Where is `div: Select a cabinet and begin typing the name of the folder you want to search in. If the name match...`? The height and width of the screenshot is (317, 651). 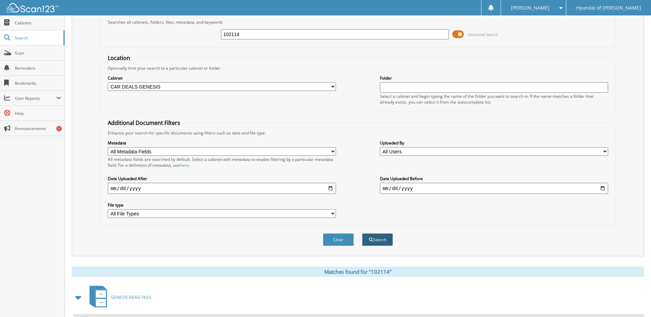 div: Select a cabinet and begin typing the name of the folder you want to search in. If the name match... is located at coordinates (494, 99).